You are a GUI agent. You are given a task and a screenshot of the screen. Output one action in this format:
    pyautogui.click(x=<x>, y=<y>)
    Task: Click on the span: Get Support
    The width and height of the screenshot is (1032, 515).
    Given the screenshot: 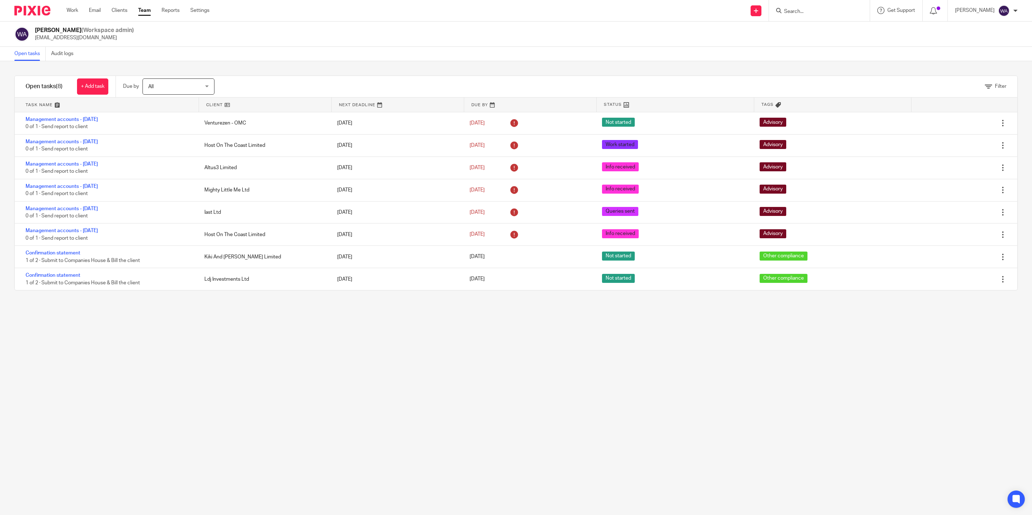 What is the action you would take?
    pyautogui.click(x=901, y=10)
    